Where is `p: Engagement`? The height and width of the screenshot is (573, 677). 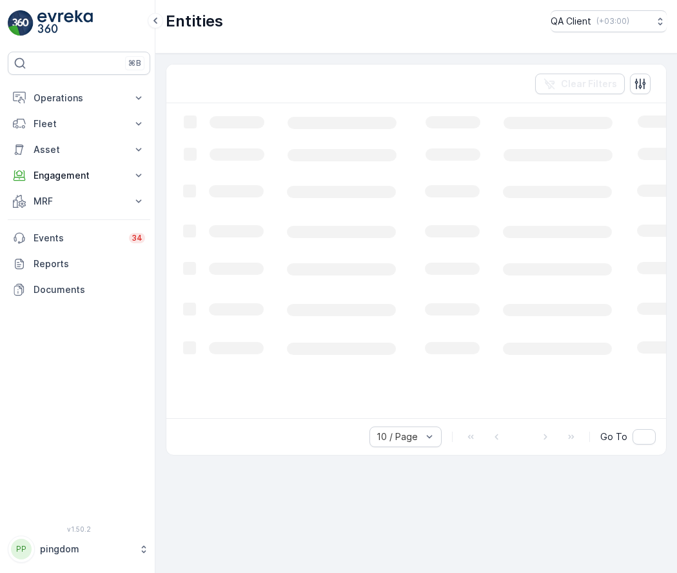 p: Engagement is located at coordinates (79, 175).